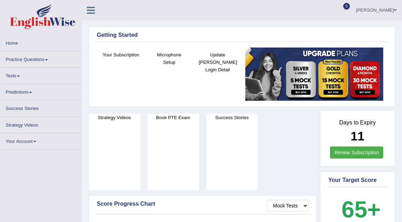 The height and width of the screenshot is (222, 402). What do you see at coordinates (358, 123) in the screenshot?
I see `h4: Days to Expiry` at bounding box center [358, 123].